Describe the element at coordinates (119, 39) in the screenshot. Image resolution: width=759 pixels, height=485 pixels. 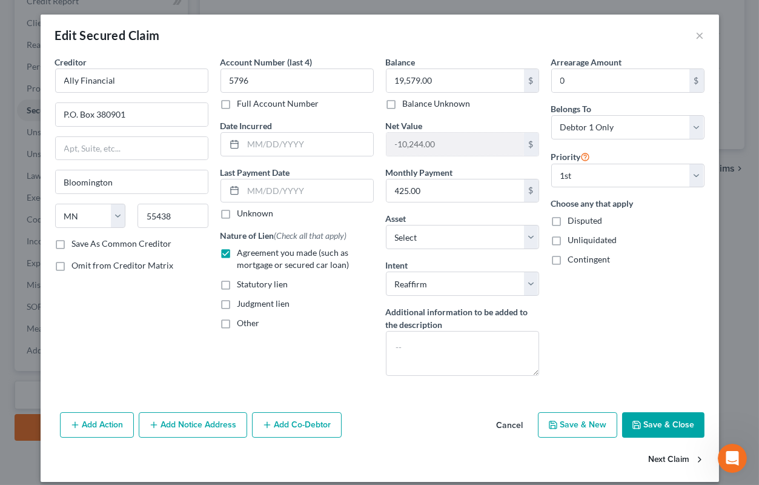
I see `div: Profile image for undefined` at that location.